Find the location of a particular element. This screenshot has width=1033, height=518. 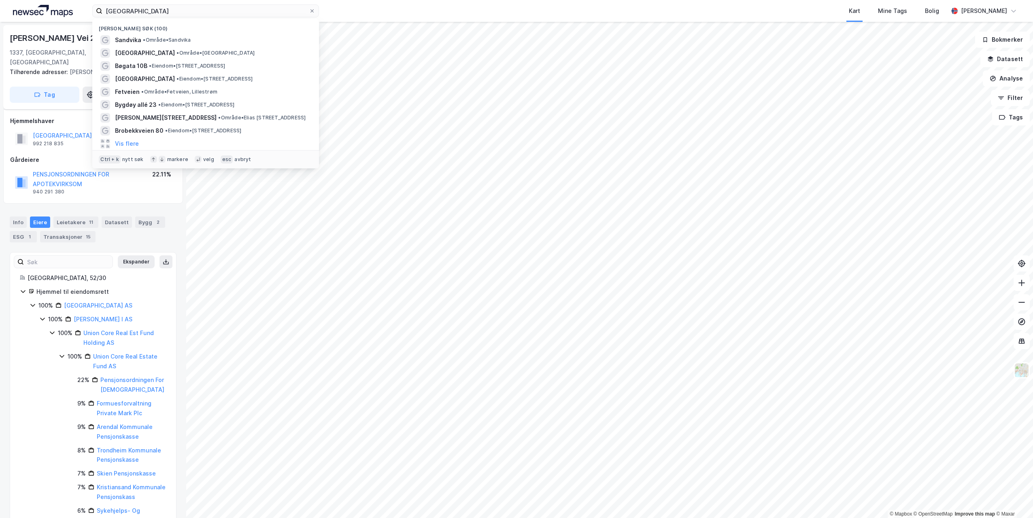

div: 22% is located at coordinates (83, 380).